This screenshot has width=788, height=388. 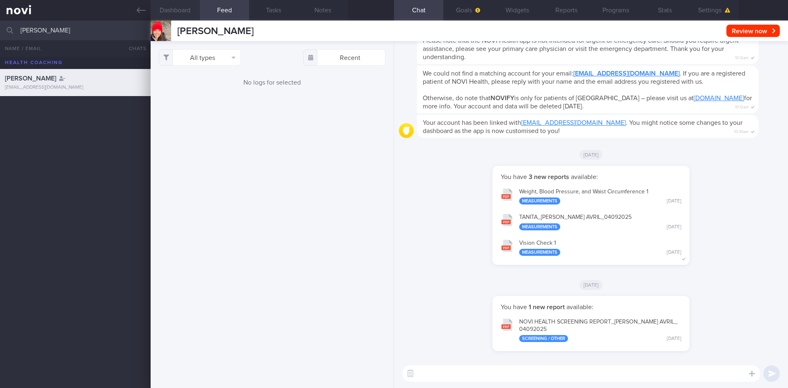 I want to click on div: No logs for selected, so click(x=272, y=82).